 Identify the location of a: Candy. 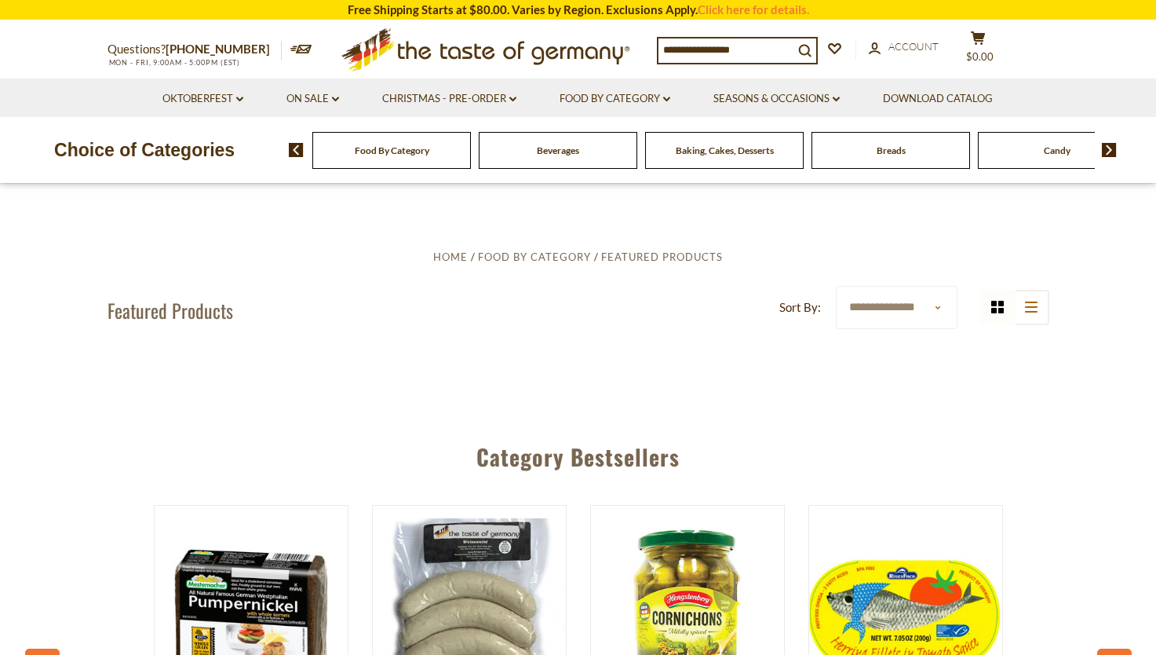
(1057, 150).